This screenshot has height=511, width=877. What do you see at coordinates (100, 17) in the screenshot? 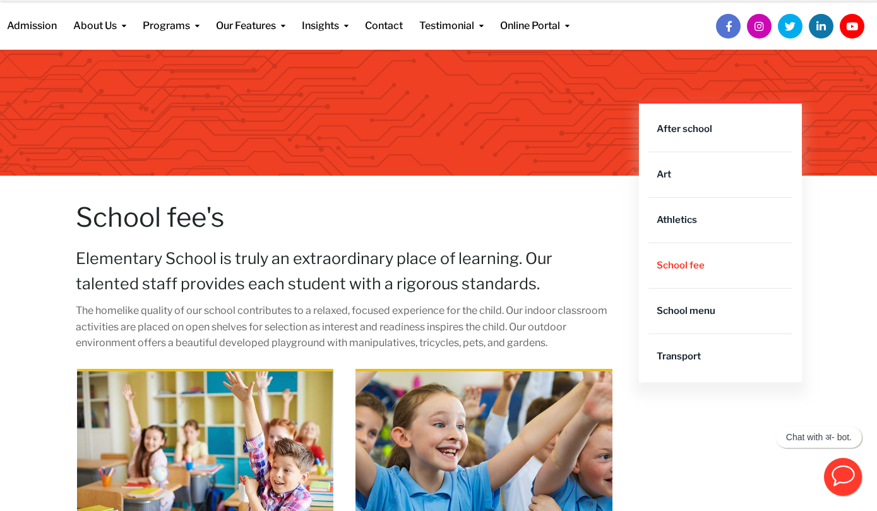
I see `a: About Us` at bounding box center [100, 17].